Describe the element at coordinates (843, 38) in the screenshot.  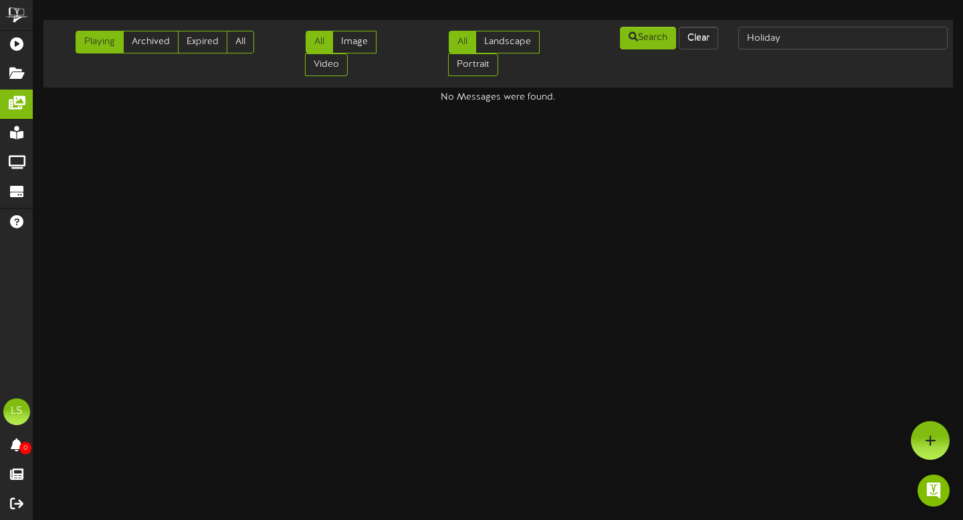
I see `input: -- Search Messages by Name --` at that location.